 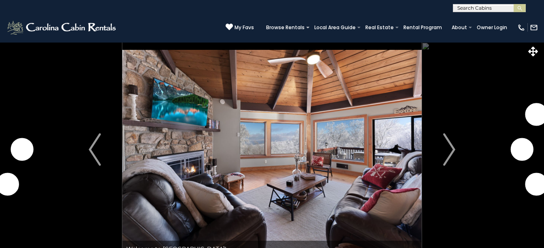 I want to click on a: Local Area Guide, so click(x=335, y=28).